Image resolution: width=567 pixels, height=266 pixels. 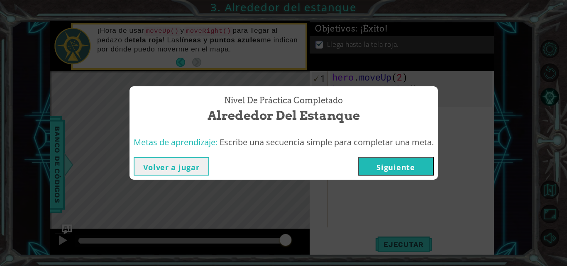 I want to click on button: Volver a jugar, so click(x=171, y=166).